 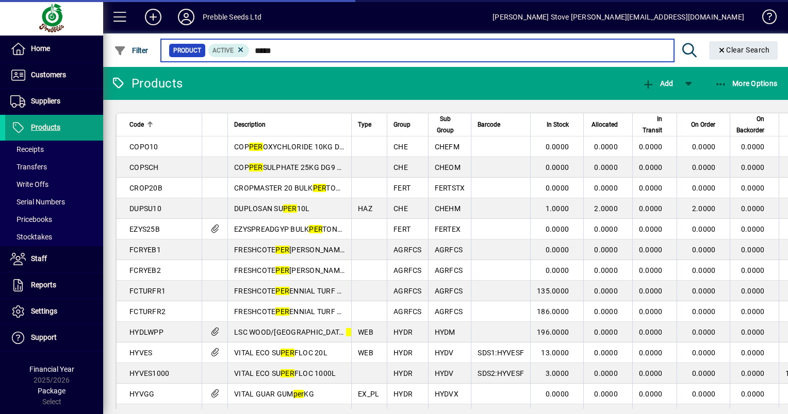 What do you see at coordinates (54, 259) in the screenshot?
I see `a: Staff` at bounding box center [54, 259].